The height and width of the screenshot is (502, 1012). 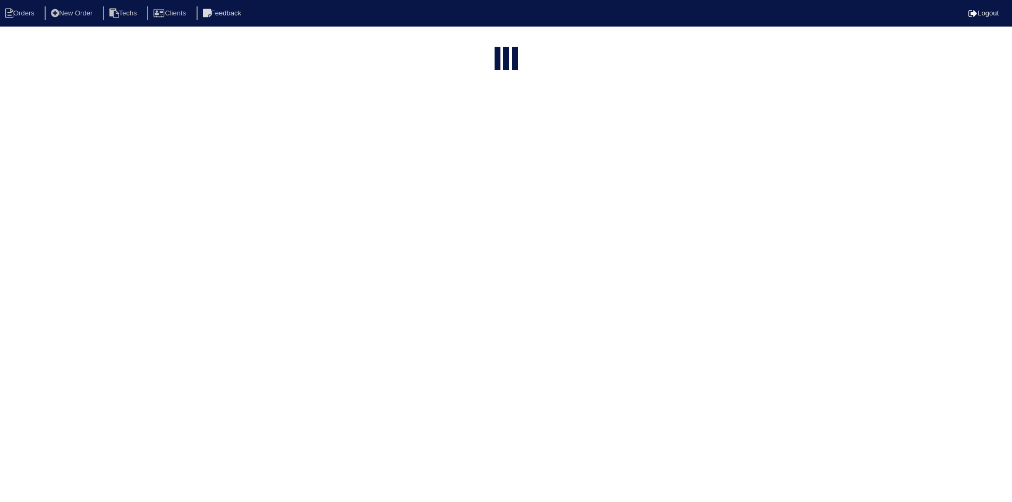 What do you see at coordinates (170, 13) in the screenshot?
I see `a: Clients` at bounding box center [170, 13].